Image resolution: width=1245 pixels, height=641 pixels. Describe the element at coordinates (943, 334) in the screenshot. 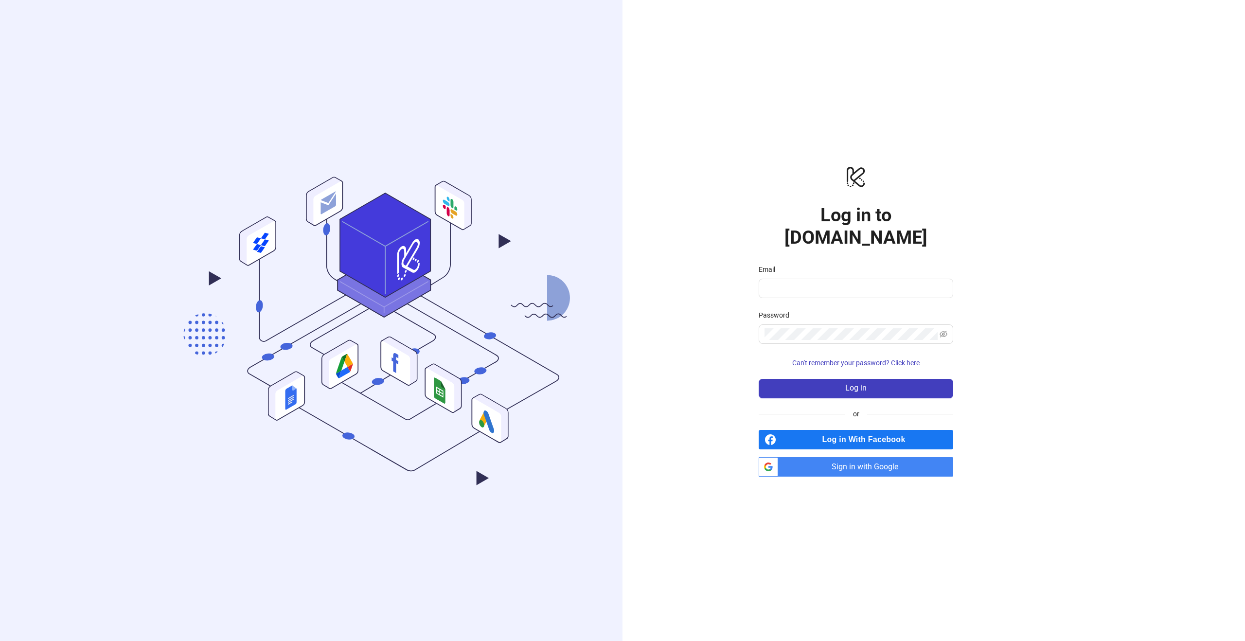

I see `span: eye-invisible` at that location.